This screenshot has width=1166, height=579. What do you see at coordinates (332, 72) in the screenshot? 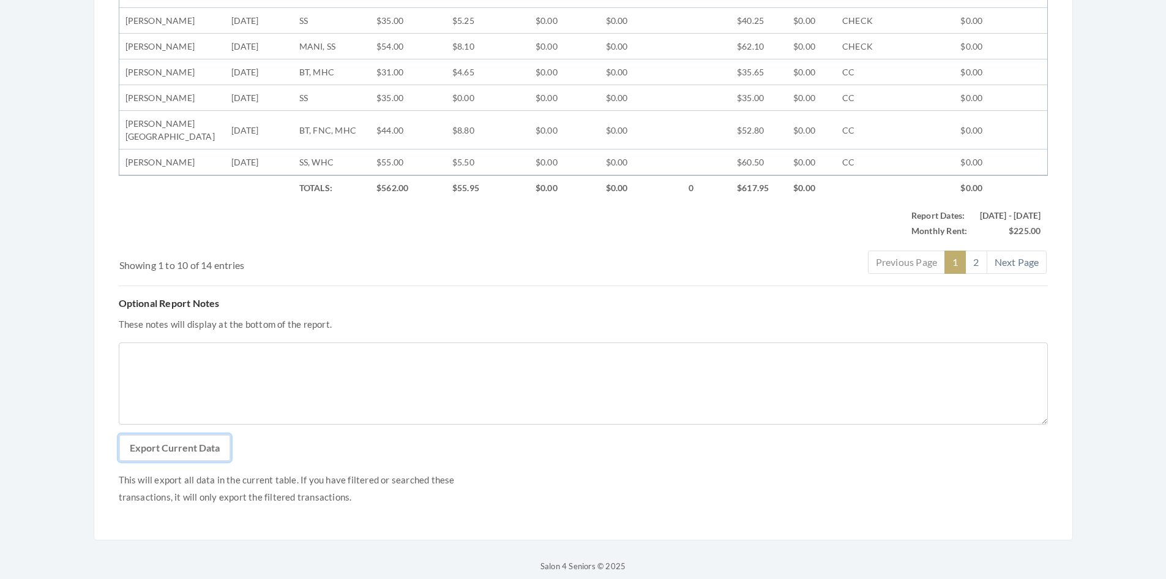
I see `td: BT, MHC` at bounding box center [332, 72].